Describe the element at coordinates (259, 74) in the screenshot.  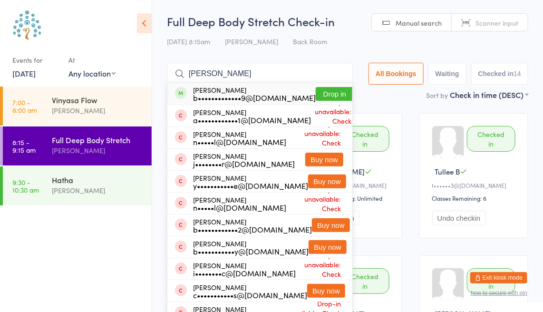
I see `input: Search` at that location.